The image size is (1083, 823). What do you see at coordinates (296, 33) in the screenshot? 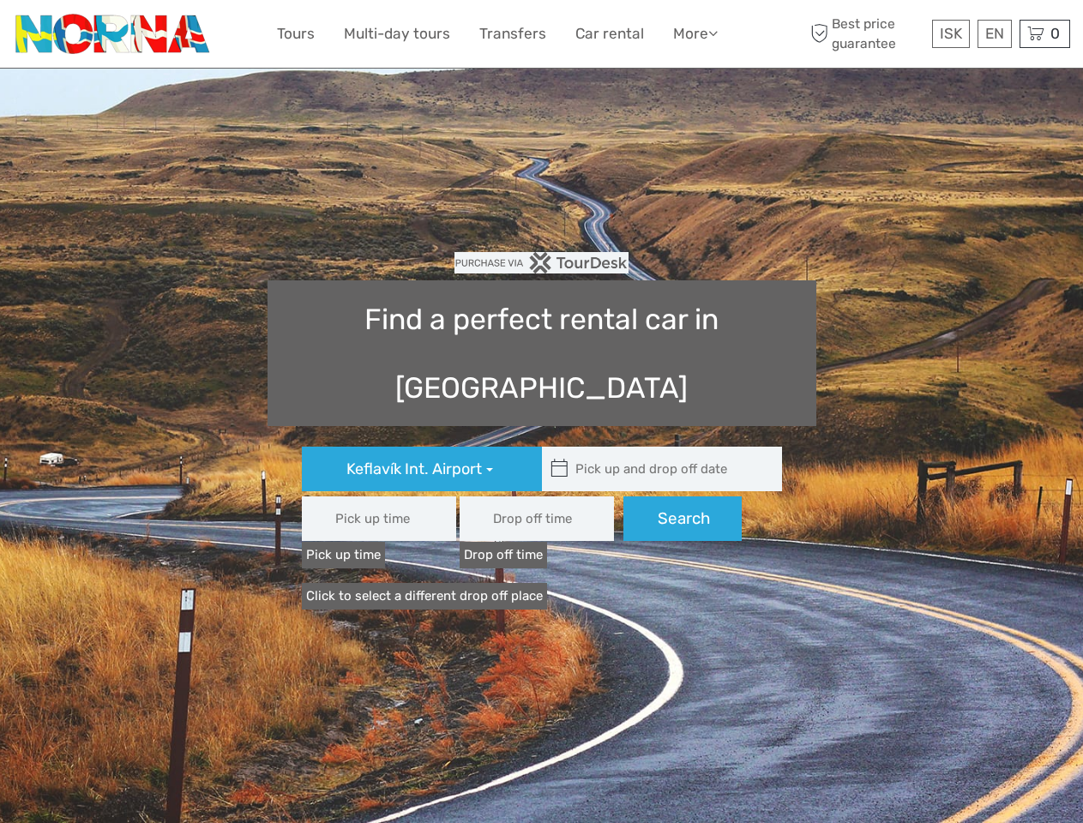
I see `a: Tours` at bounding box center [296, 33].